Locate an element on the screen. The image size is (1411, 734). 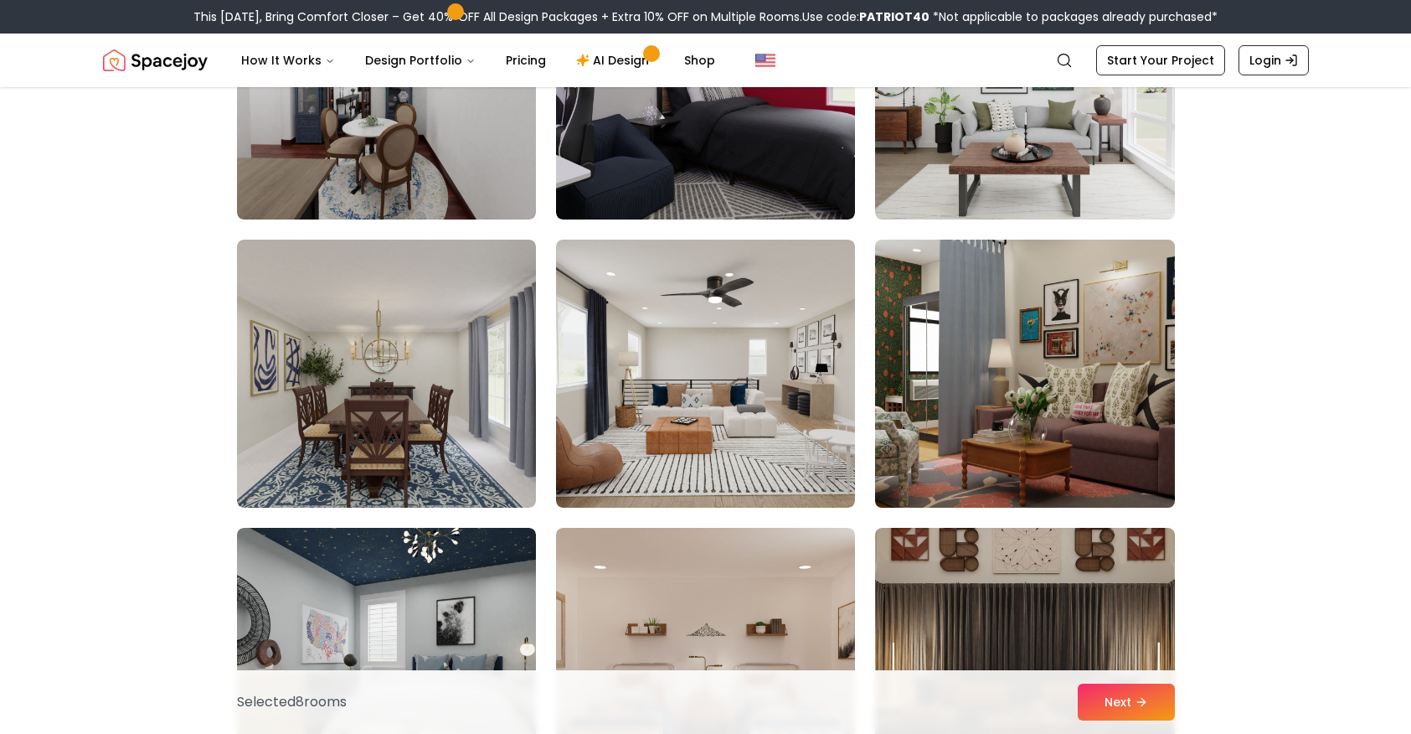
a: Pricing is located at coordinates (526, 60).